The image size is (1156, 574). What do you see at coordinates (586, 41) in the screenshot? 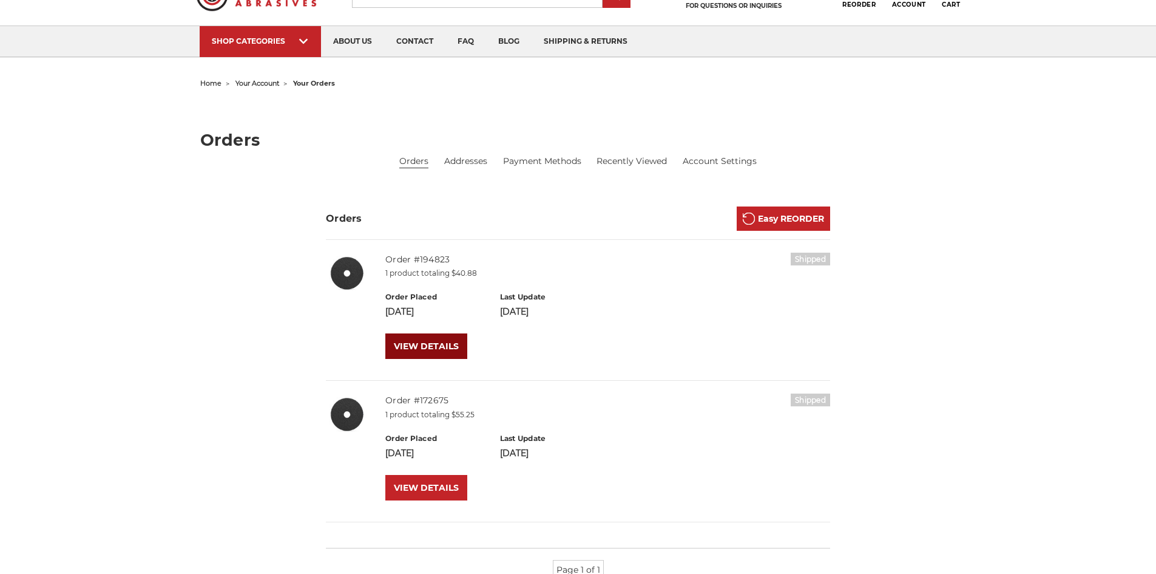
I see `a: shipping & returns` at bounding box center [586, 41].